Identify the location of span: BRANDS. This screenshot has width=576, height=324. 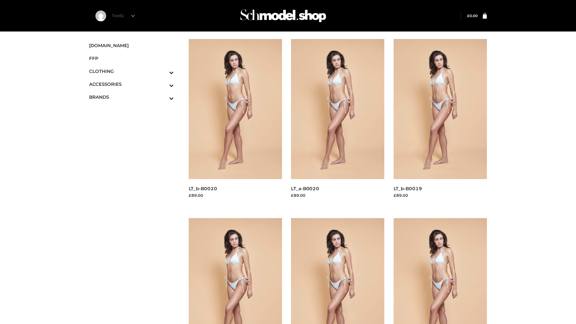
(132, 97).